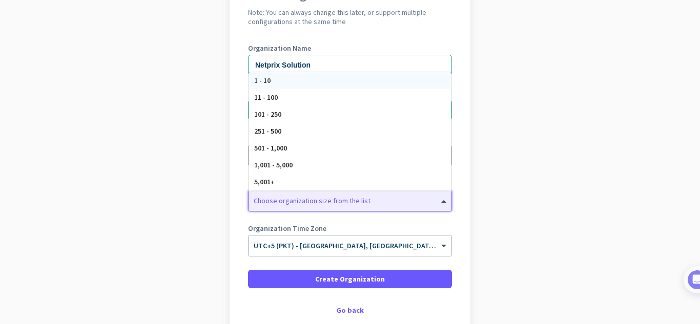  What do you see at coordinates (350, 17) in the screenshot?
I see `h2: Note: You can always change this later, or support multiple configurations at the same time` at bounding box center [350, 17].